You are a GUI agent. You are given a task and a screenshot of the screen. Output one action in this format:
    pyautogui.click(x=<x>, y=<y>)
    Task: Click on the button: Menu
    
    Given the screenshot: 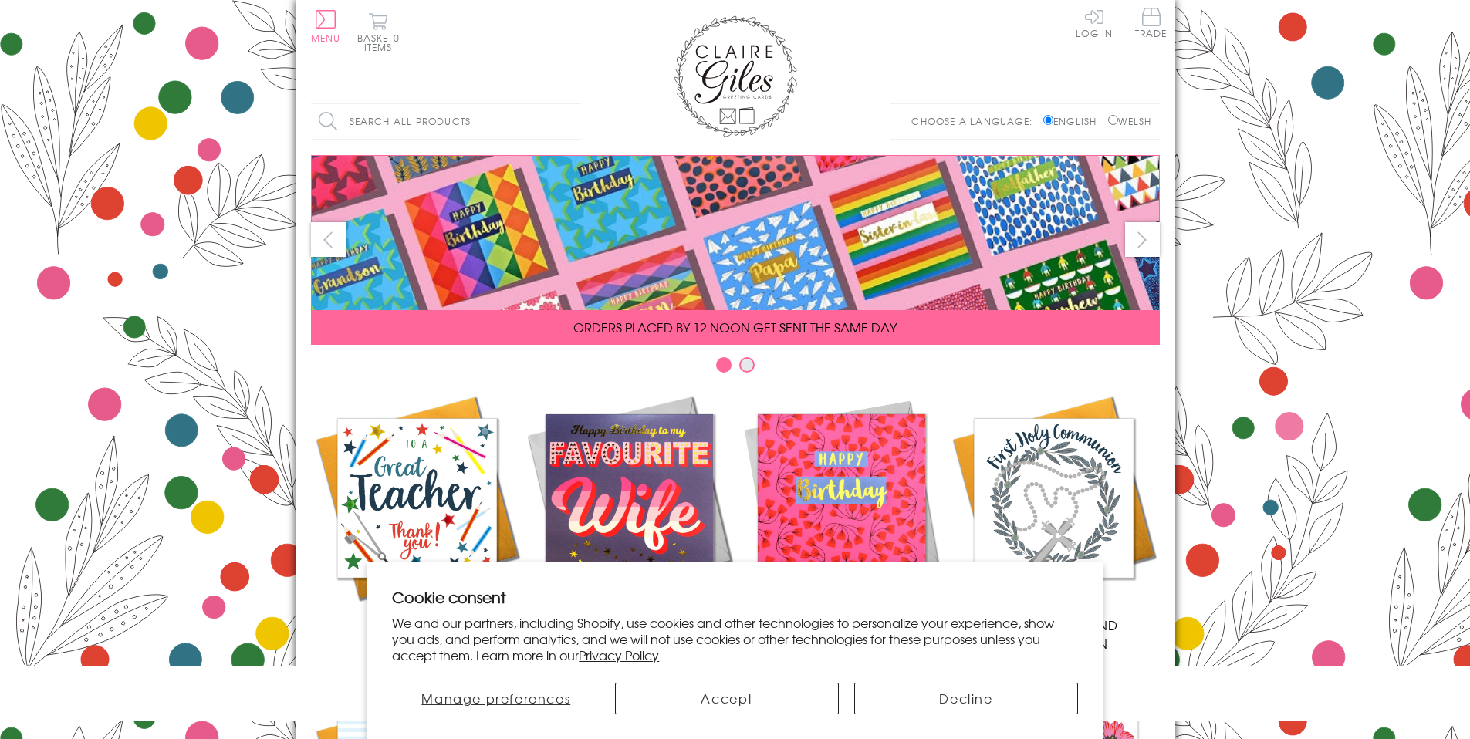 What is the action you would take?
    pyautogui.click(x=326, y=26)
    